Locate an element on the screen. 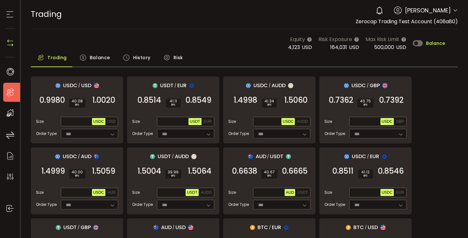 This screenshot has width=468, height=238. span: Zerocap Trading Test Account (406a80) is located at coordinates (407, 21).